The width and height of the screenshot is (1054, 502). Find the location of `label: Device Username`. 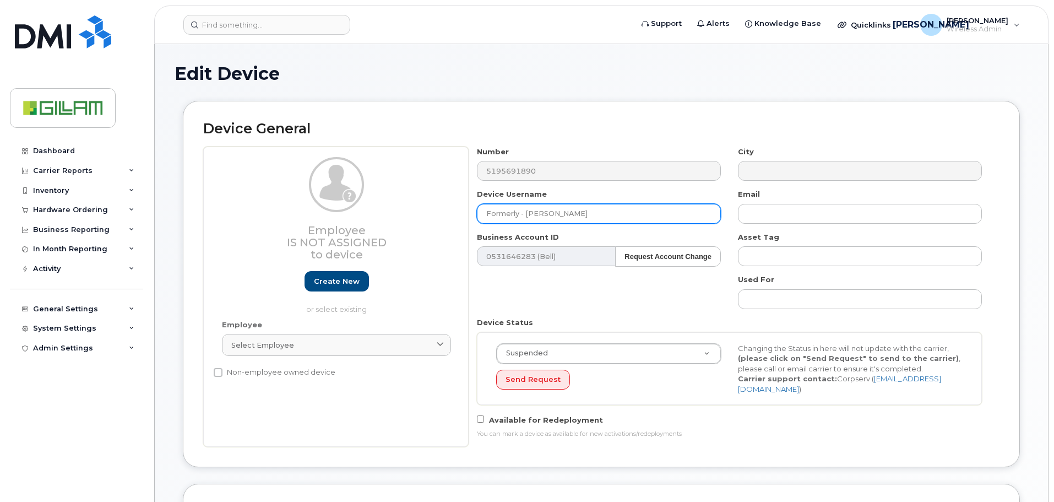

label: Device Username is located at coordinates (512, 194).